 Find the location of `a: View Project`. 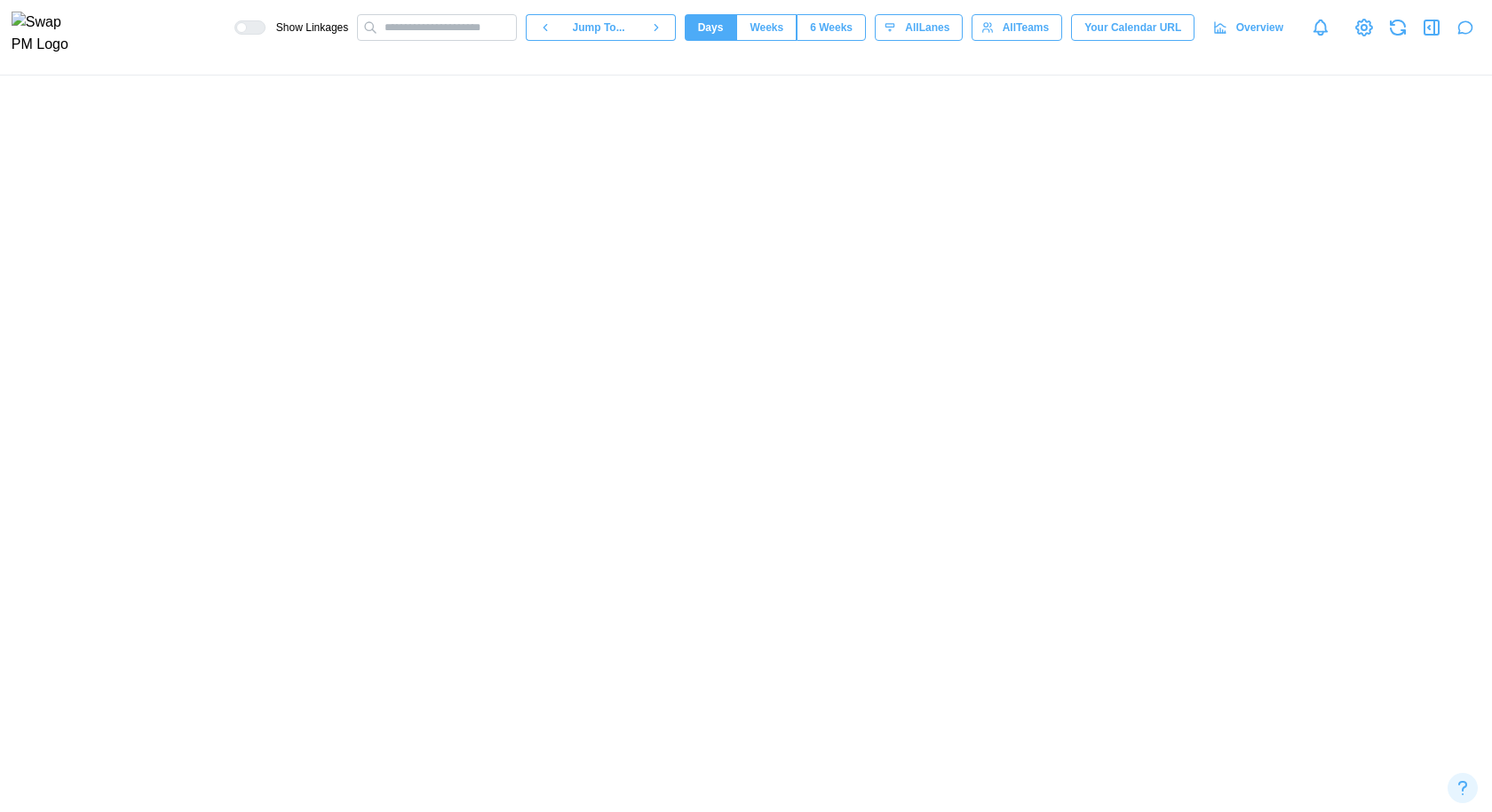

a: View Project is located at coordinates (1365, 28).